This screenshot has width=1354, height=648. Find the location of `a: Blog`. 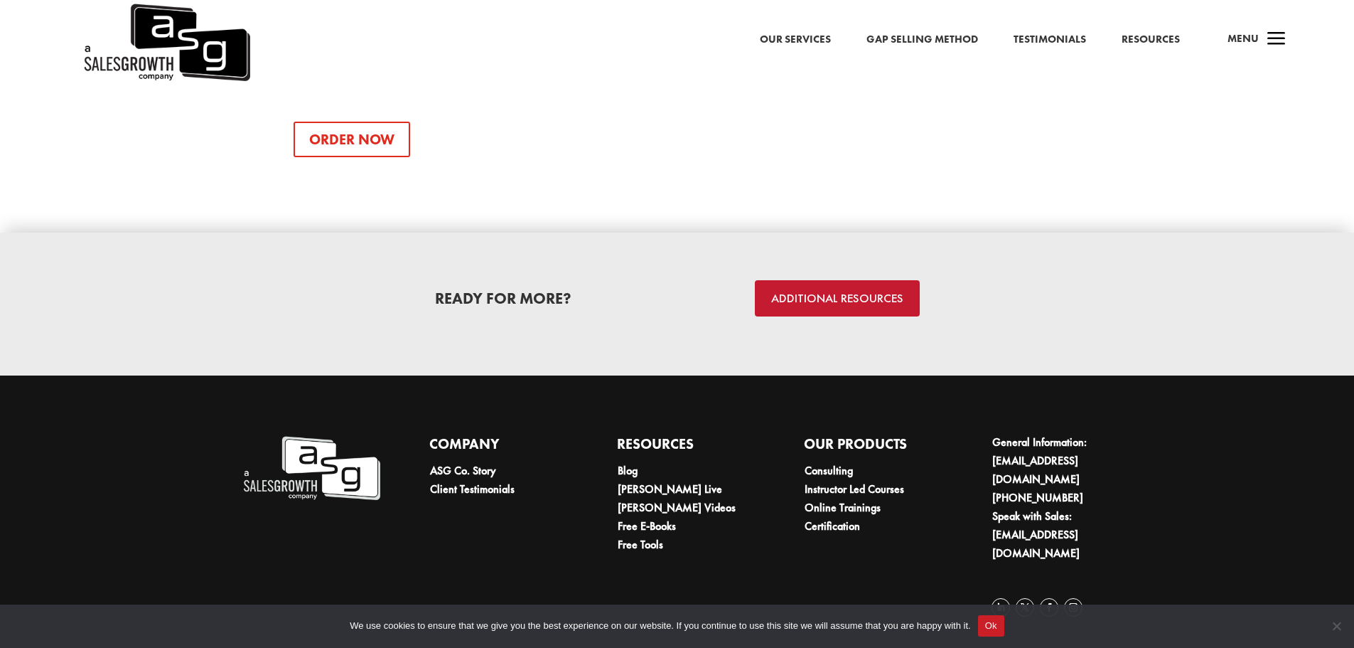

a: Blog is located at coordinates (628, 470).